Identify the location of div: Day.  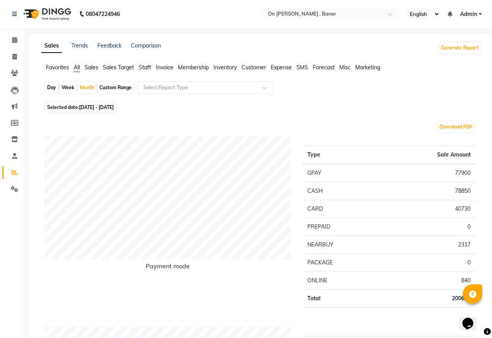
(51, 88).